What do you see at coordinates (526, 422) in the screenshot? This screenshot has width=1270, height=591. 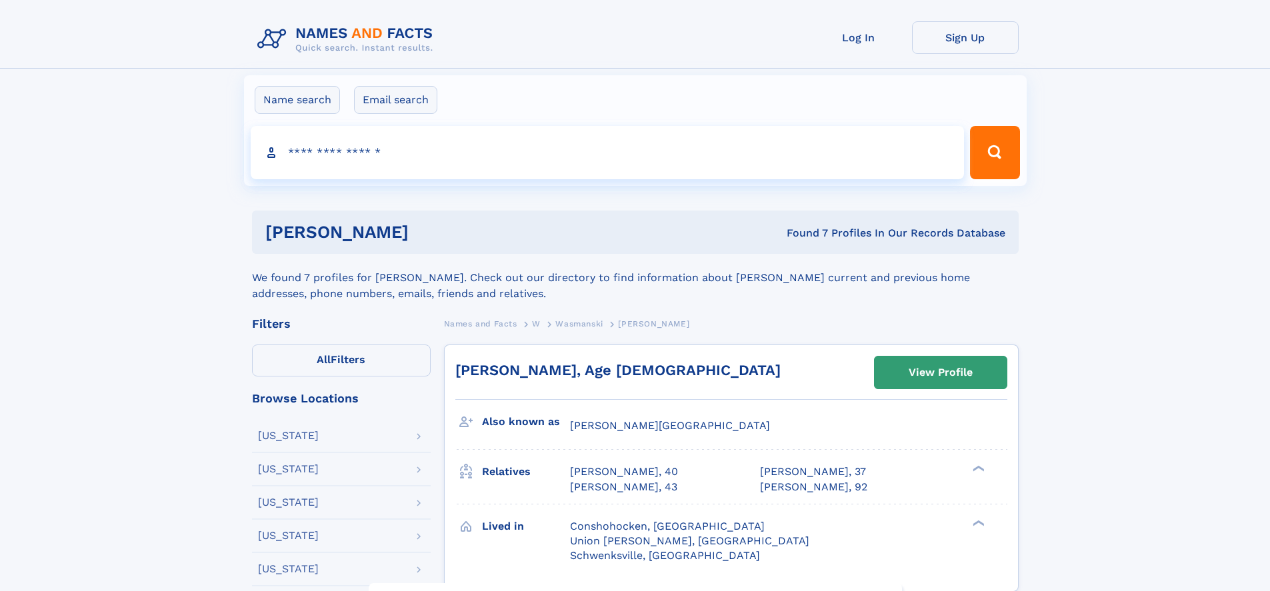 I see `h3: Also known as` at bounding box center [526, 422].